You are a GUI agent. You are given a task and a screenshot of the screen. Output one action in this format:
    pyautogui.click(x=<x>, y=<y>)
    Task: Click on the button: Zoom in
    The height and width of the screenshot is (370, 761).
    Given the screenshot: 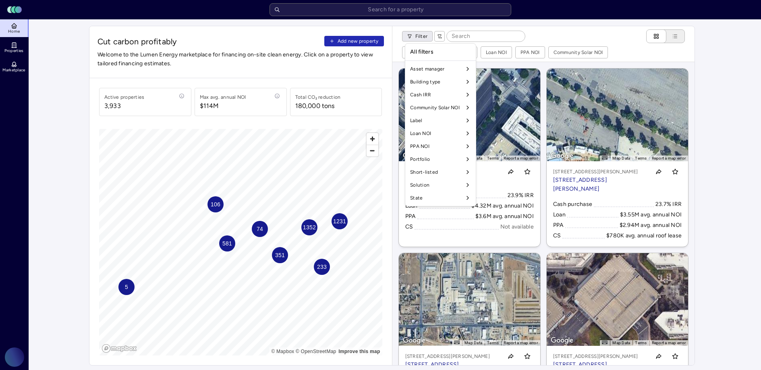 What is the action you would take?
    pyautogui.click(x=372, y=139)
    